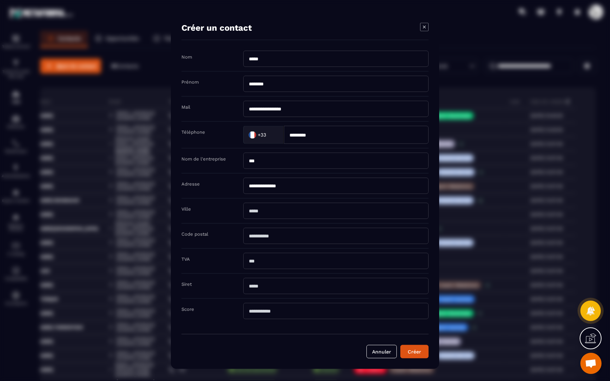 This screenshot has width=610, height=381. I want to click on button: Créer, so click(414, 352).